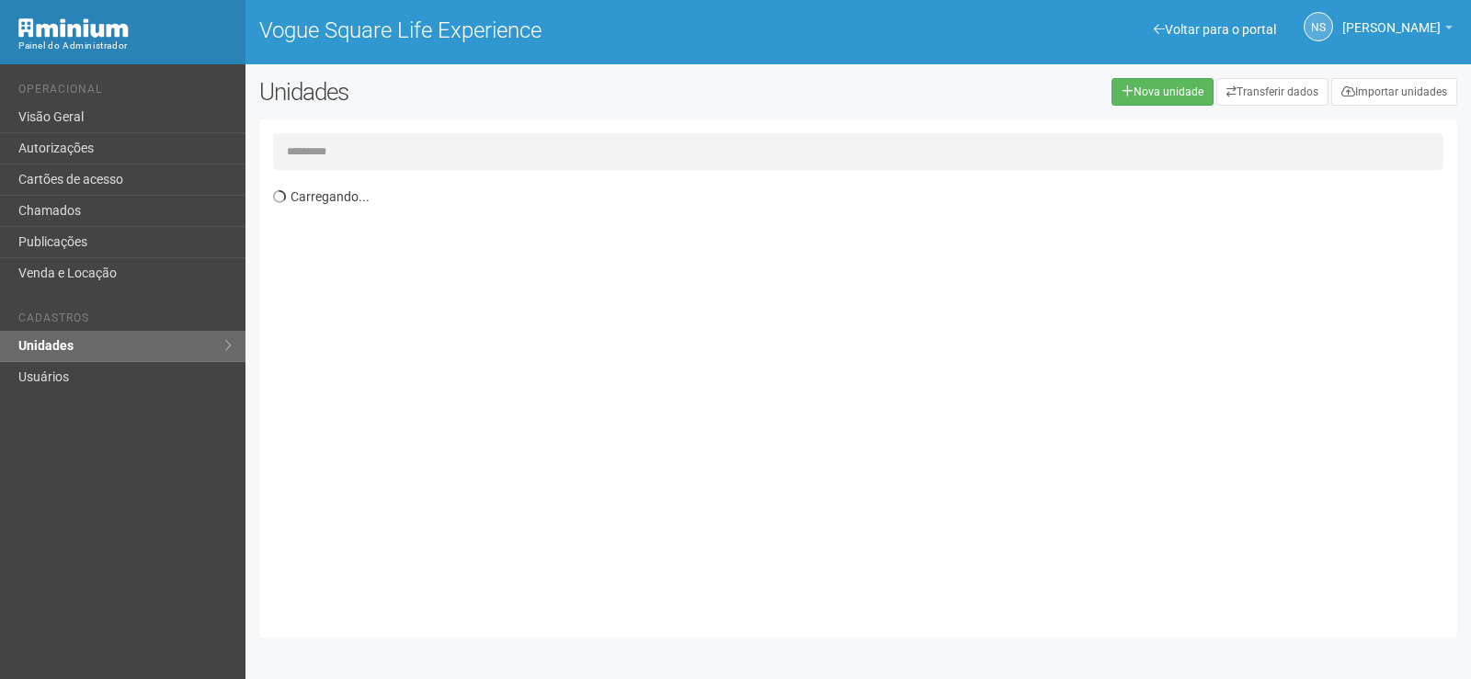 This screenshot has width=1471, height=679. I want to click on li: Cadastros, so click(125, 321).